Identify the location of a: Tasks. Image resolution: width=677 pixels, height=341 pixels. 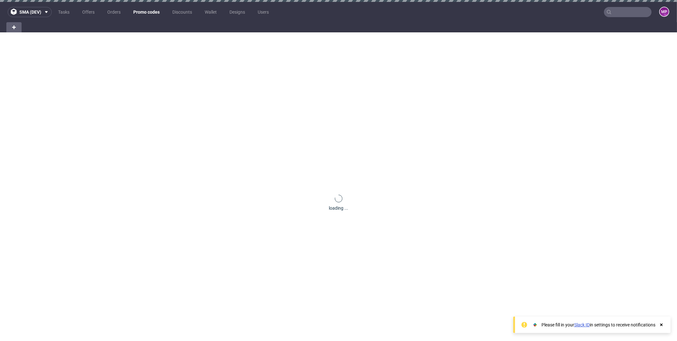
(64, 12).